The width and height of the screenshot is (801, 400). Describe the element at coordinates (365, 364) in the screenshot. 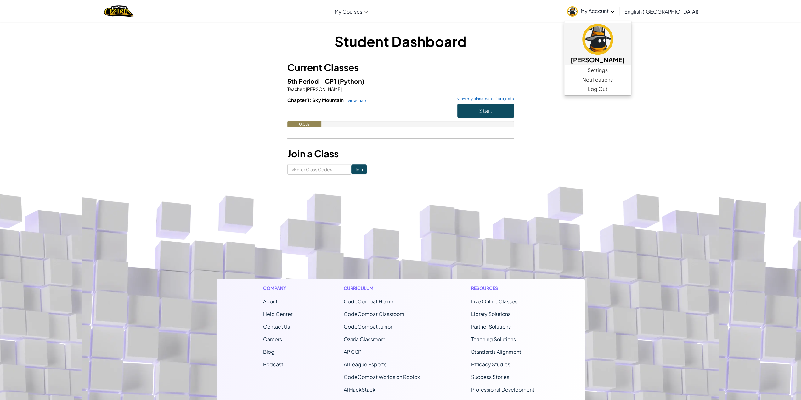

I see `a: AI League Esports` at that location.